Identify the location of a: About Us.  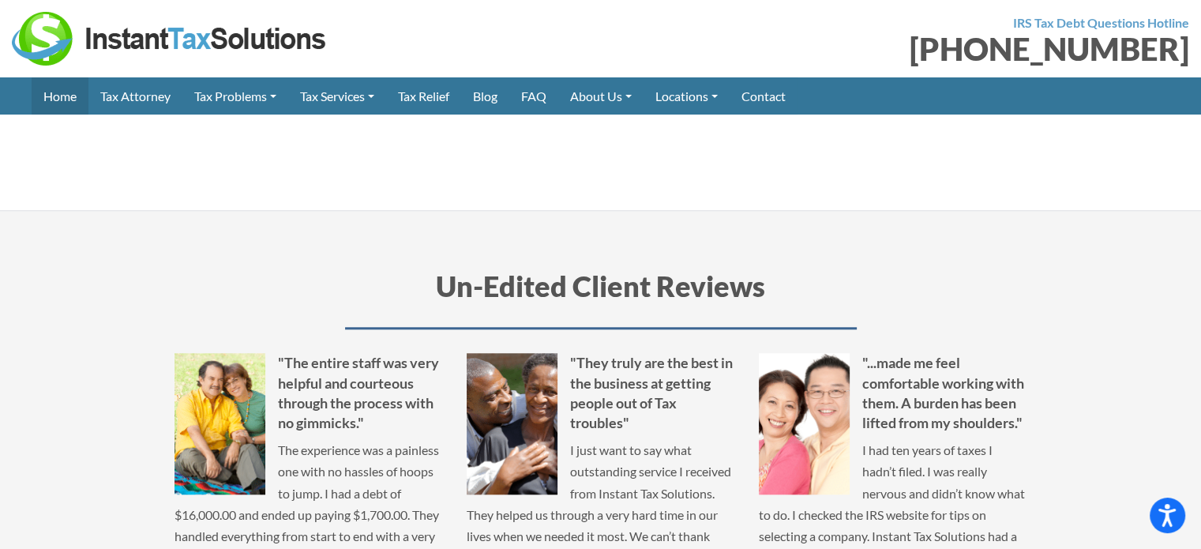
(601, 96).